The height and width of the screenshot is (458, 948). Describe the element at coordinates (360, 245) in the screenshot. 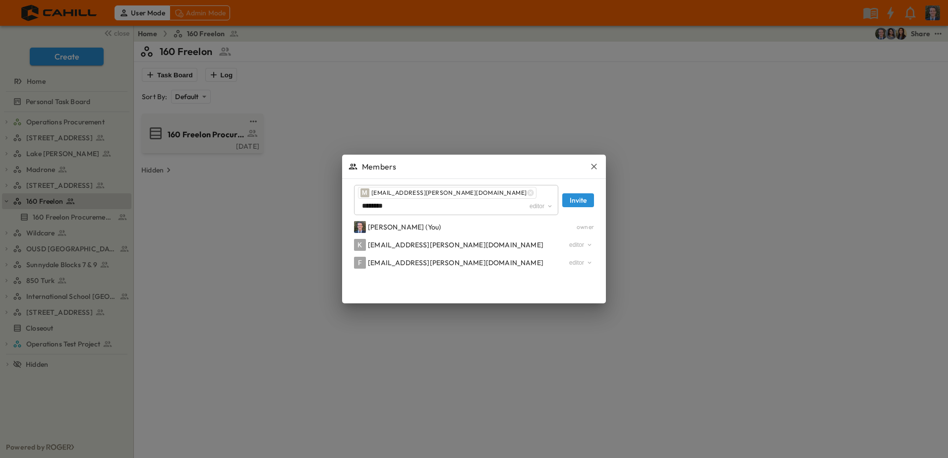

I see `div: K` at that location.